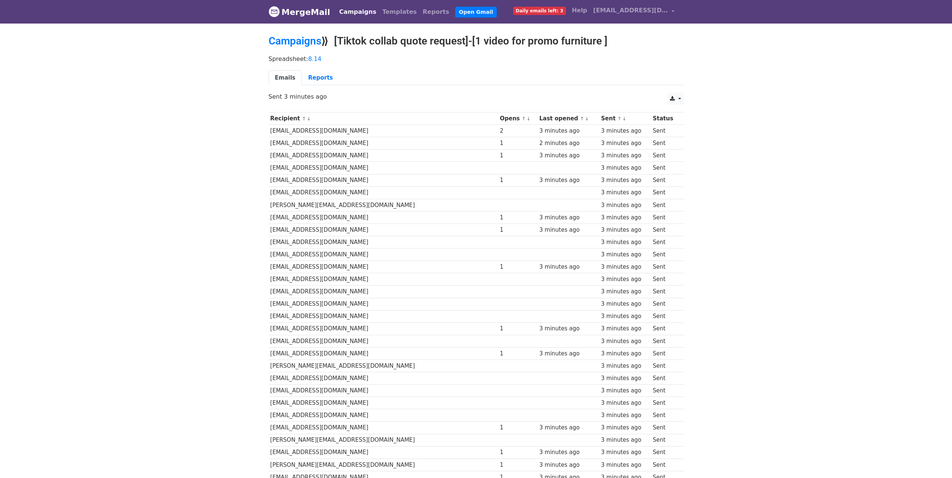 This screenshot has height=478, width=952. I want to click on h2: ⟫ [Tiktok collab quote request]-[1 video for promo furniture ], so click(476, 41).